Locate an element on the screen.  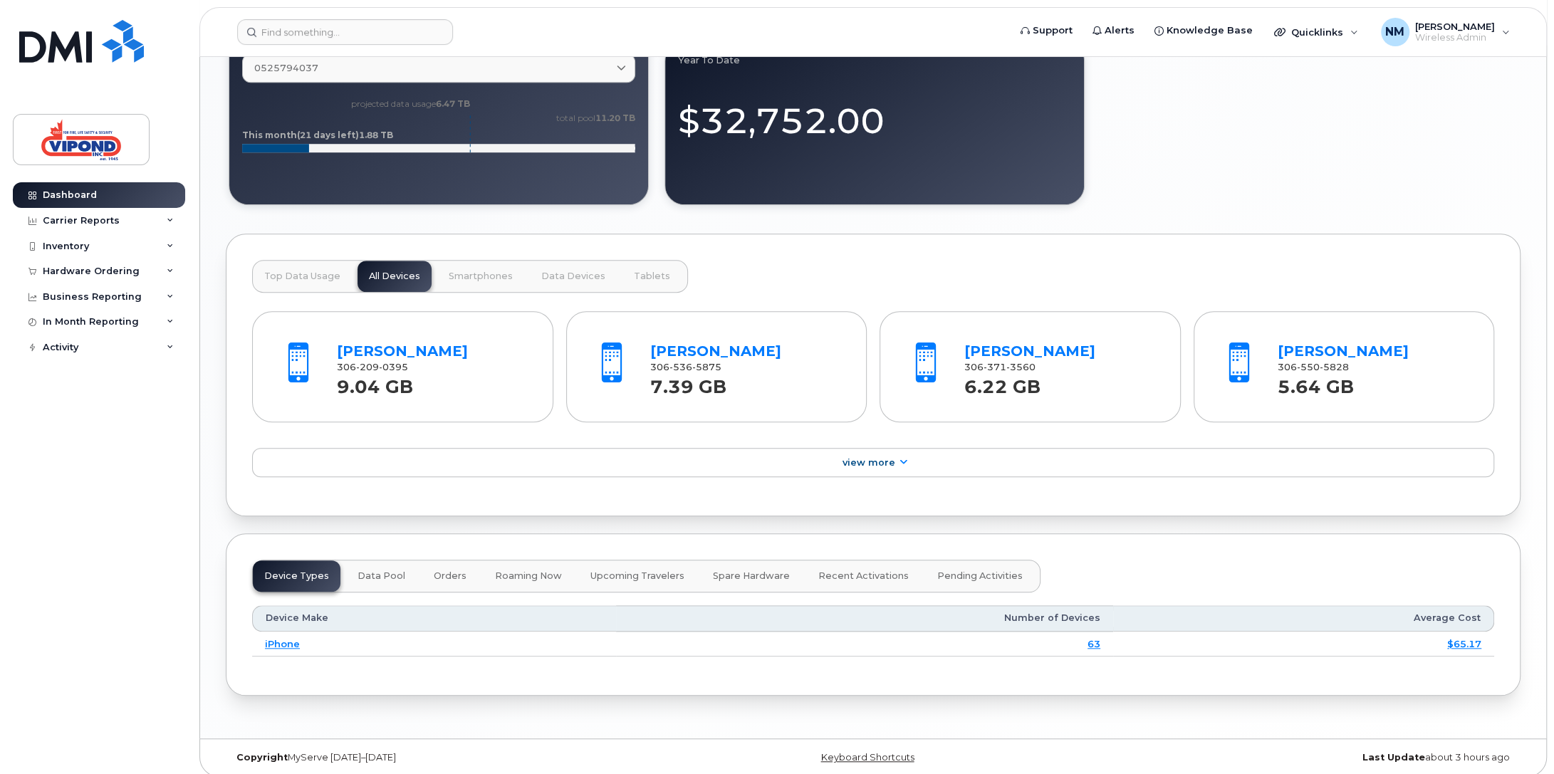
span: Data Devices is located at coordinates (573, 276).